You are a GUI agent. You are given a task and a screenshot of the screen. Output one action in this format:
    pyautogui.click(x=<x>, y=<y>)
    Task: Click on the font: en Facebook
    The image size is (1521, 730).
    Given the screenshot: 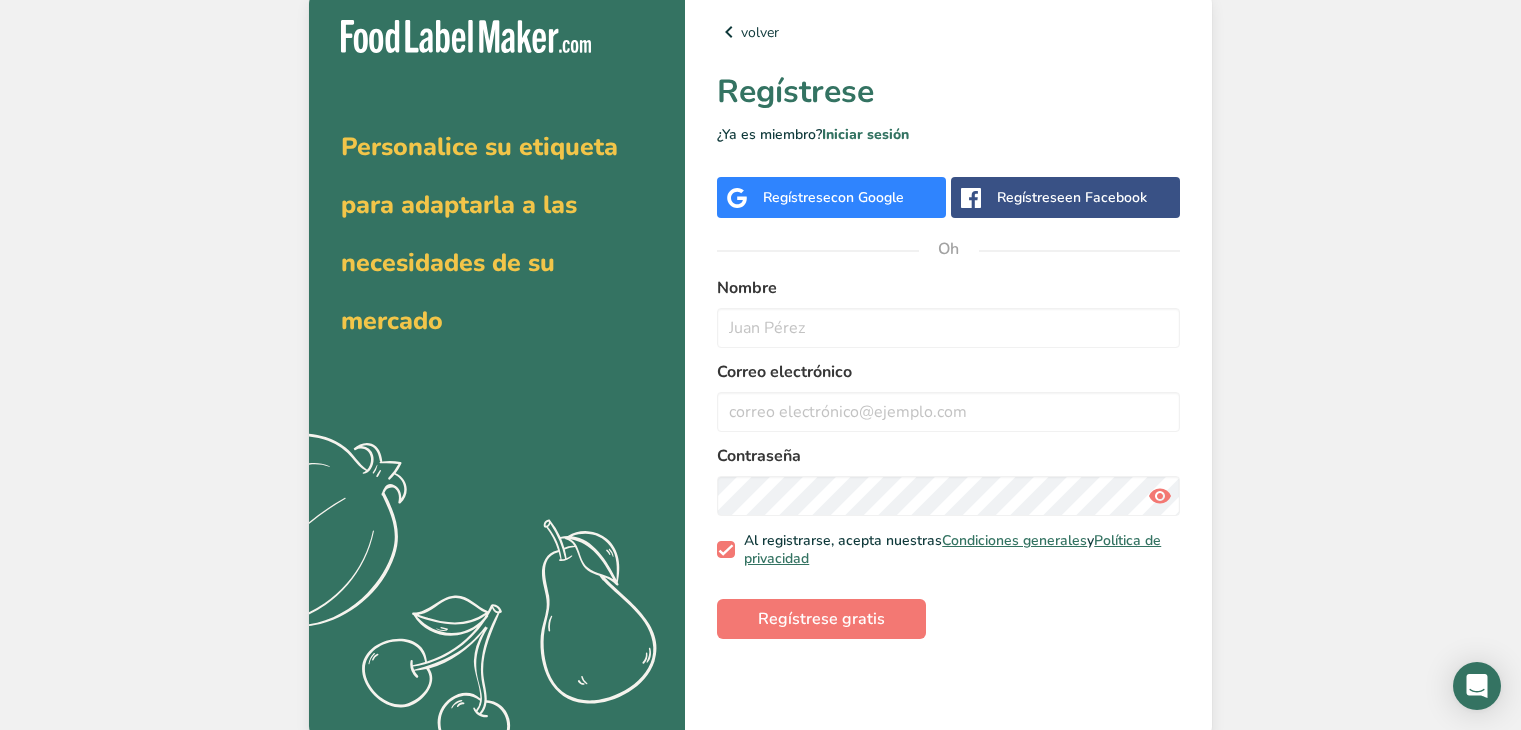 What is the action you would take?
    pyautogui.click(x=1106, y=197)
    